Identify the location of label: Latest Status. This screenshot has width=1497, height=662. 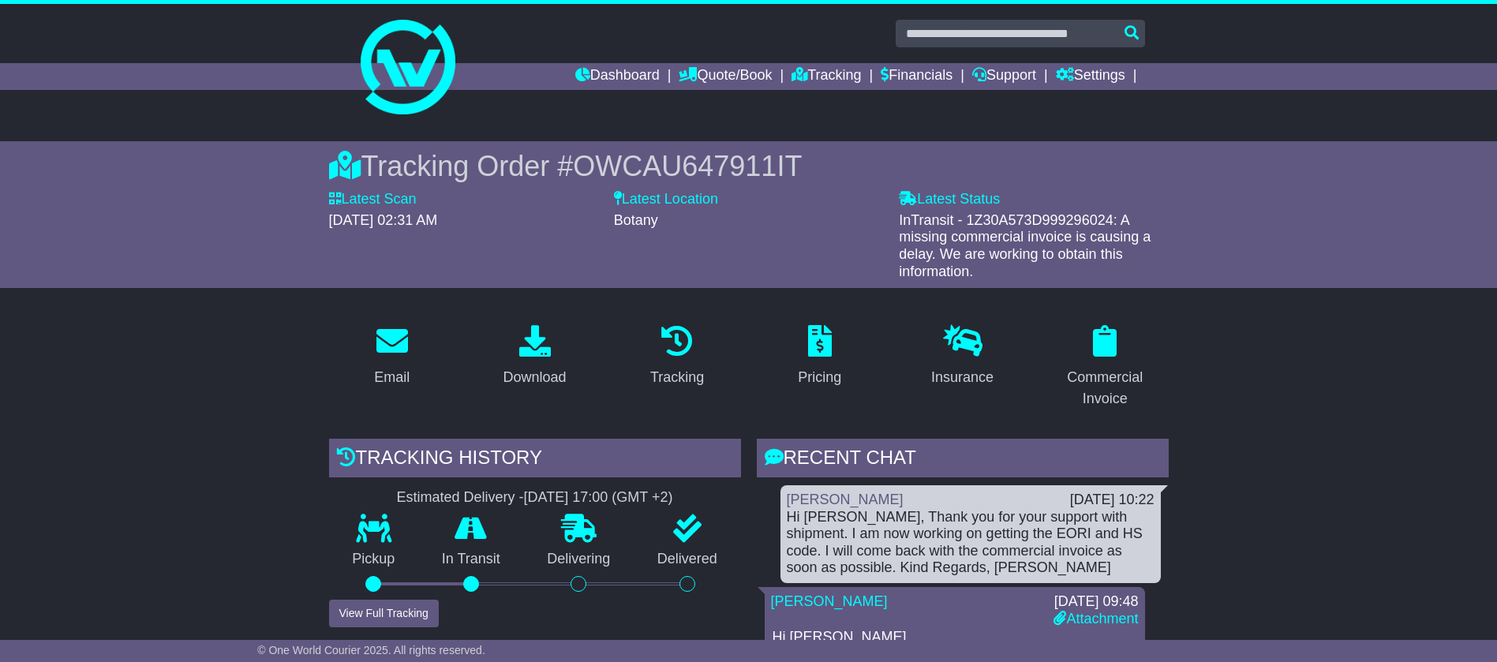
(949, 200).